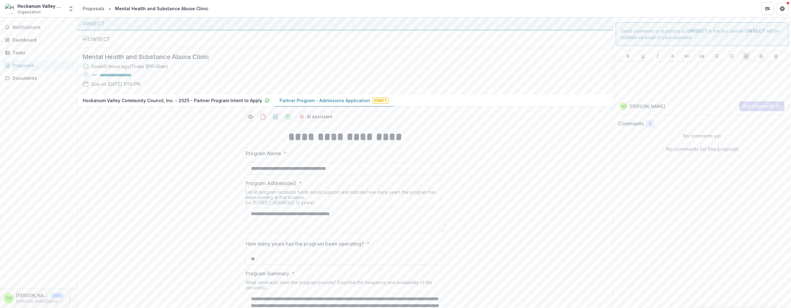 This screenshot has height=308, width=791. Describe the element at coordinates (782, 9) in the screenshot. I see `button: Get Help` at that location.